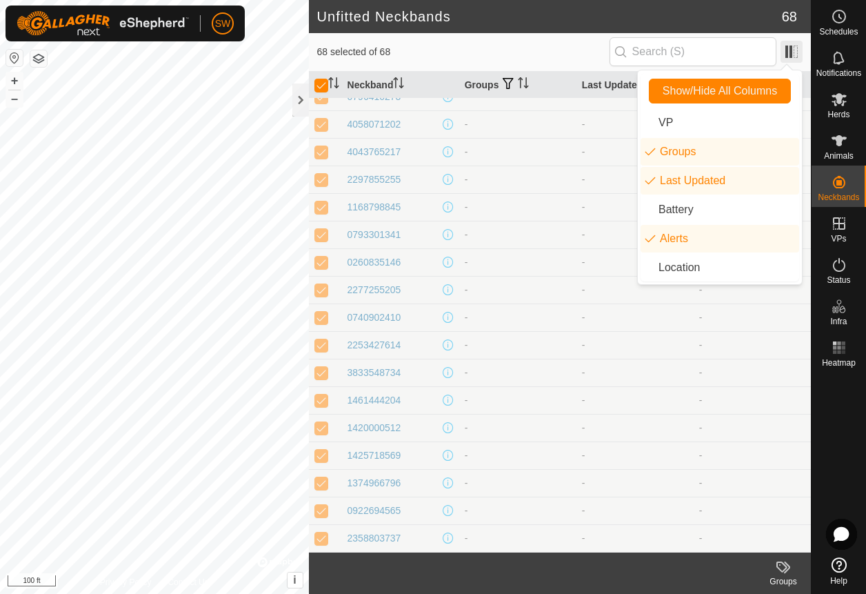 The image size is (866, 594). What do you see at coordinates (374, 179) in the screenshot?
I see `div: 2297855255` at bounding box center [374, 179].